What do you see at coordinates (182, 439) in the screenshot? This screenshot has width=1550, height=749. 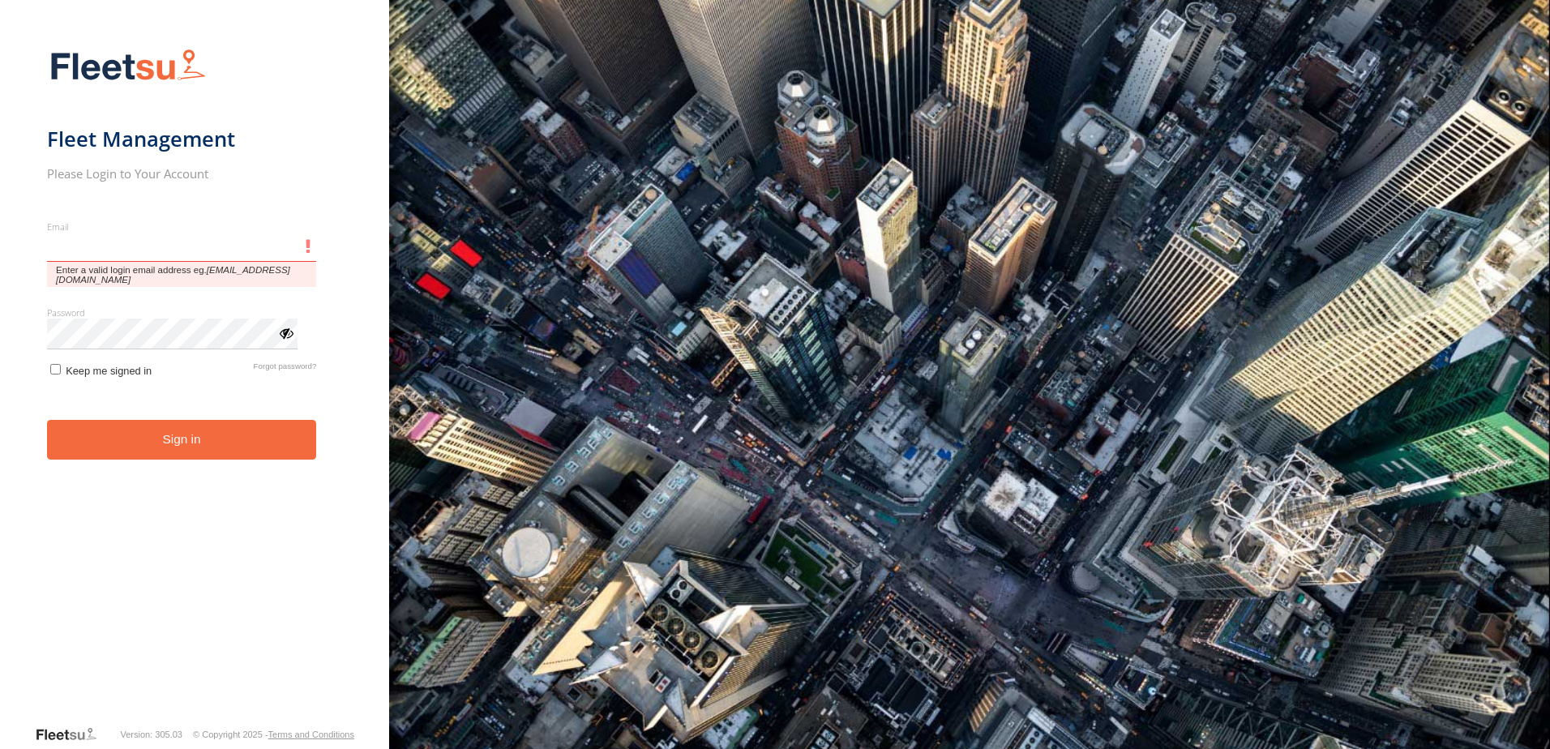 I see `button: Sign in` at bounding box center [182, 439].